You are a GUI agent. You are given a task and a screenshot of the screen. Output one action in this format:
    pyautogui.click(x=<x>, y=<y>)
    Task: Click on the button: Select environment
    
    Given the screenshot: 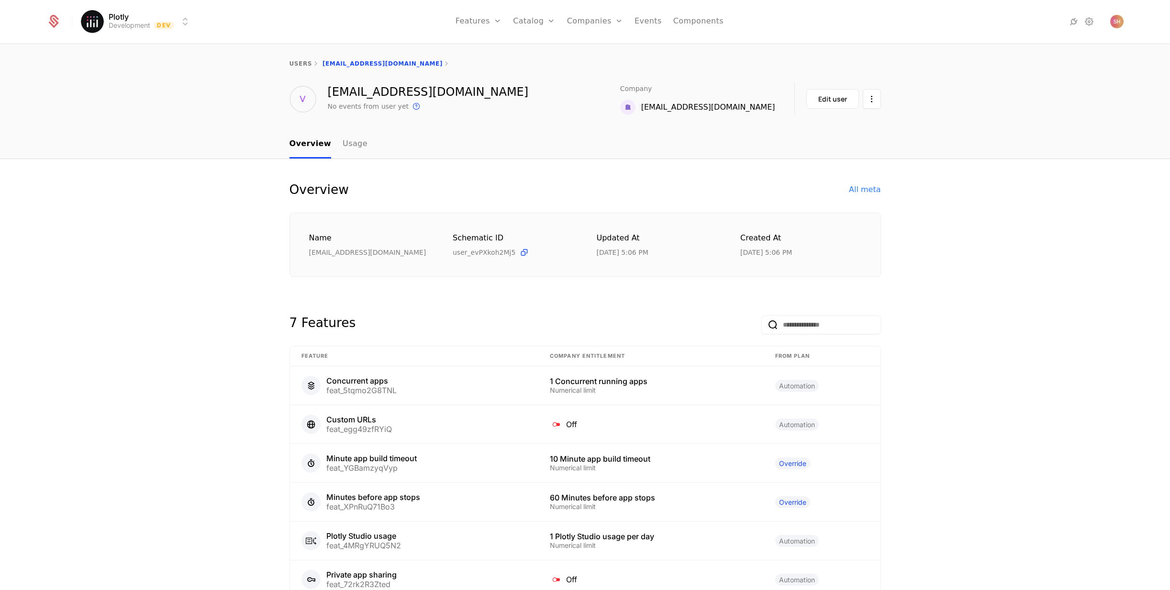 What is the action you would take?
    pyautogui.click(x=137, y=22)
    